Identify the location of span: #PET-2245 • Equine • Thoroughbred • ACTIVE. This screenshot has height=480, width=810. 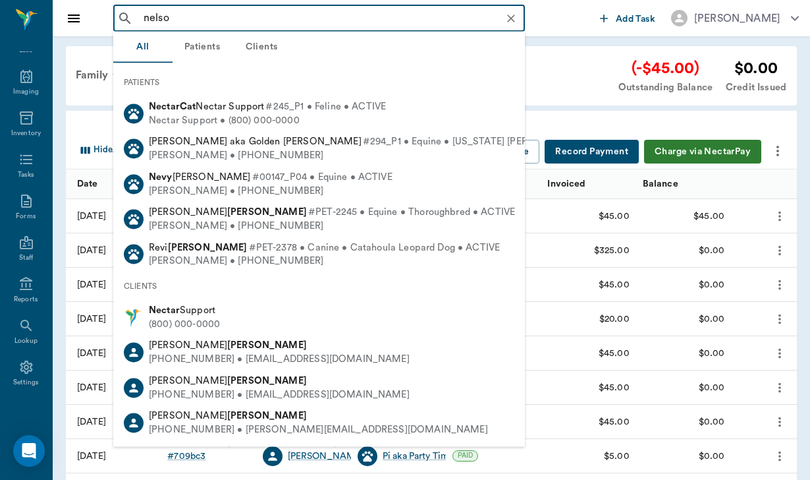
(412, 212).